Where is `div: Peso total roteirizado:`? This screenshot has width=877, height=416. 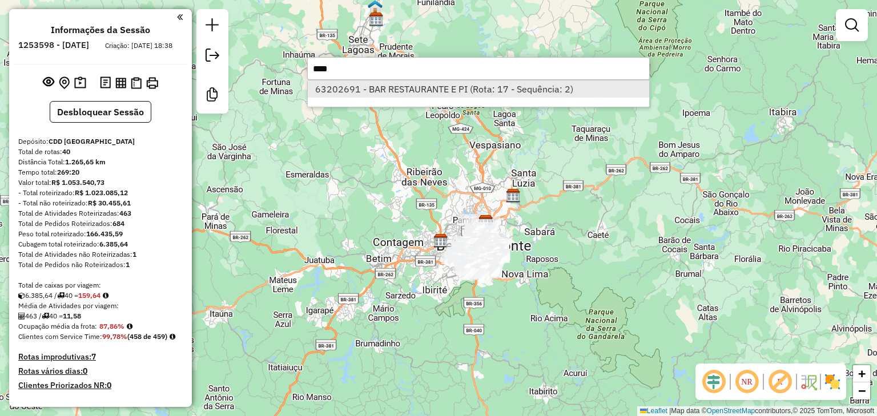 div: Peso total roteirizado: is located at coordinates (100, 234).